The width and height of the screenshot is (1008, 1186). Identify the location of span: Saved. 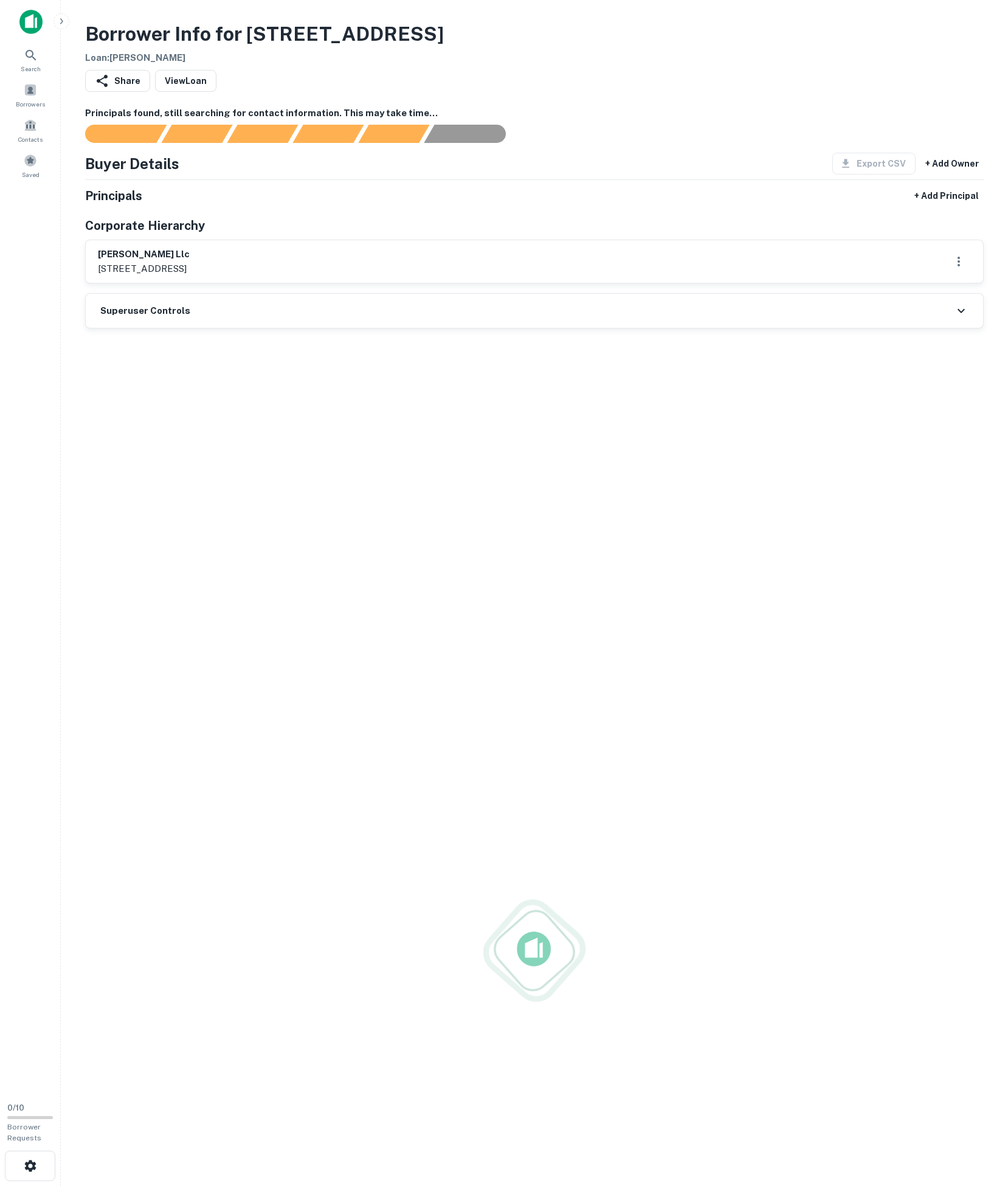
(30, 174).